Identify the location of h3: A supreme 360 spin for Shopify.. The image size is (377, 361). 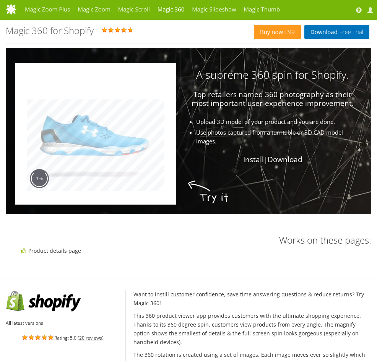
(181, 74).